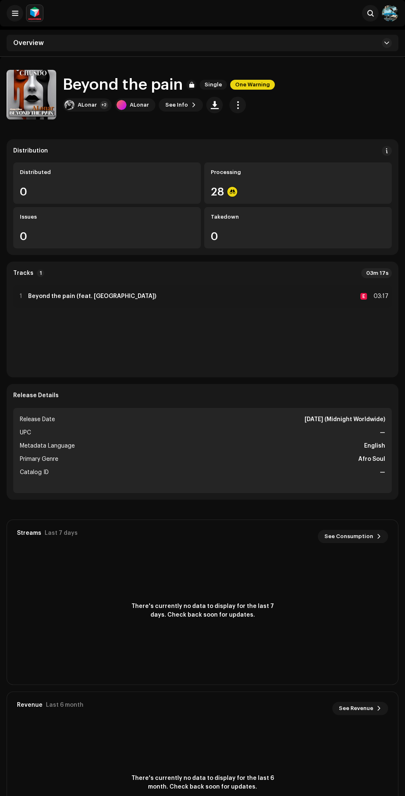  What do you see at coordinates (29, 533) in the screenshot?
I see `div: Streams` at bounding box center [29, 533].